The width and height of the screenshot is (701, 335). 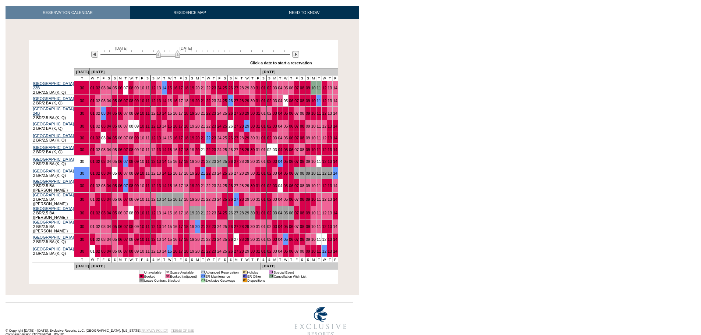 What do you see at coordinates (203, 113) in the screenshot?
I see `a: 21` at bounding box center [203, 113].